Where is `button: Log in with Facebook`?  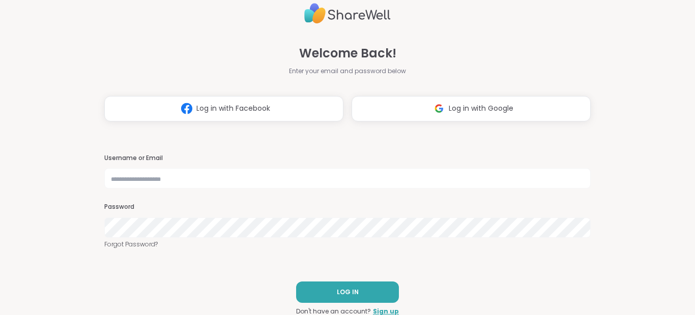 button: Log in with Facebook is located at coordinates (224, 109).